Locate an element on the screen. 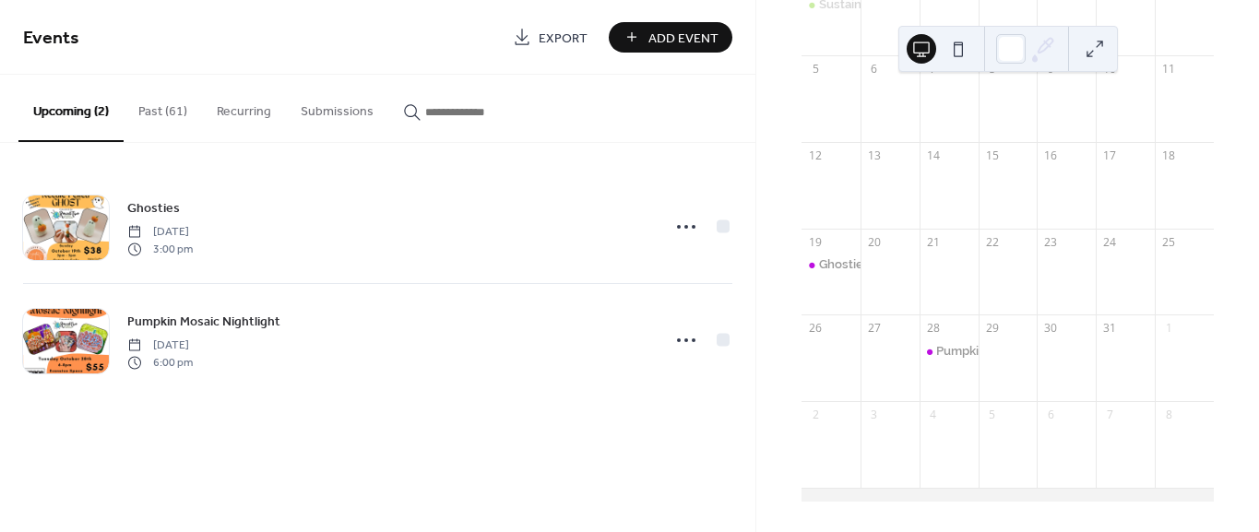 This screenshot has height=532, width=1259. div: 1 is located at coordinates (1168, 328).